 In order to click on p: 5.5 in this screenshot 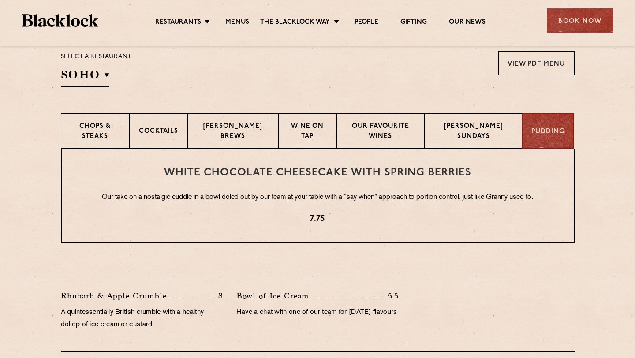, I will do `click(391, 296)`.